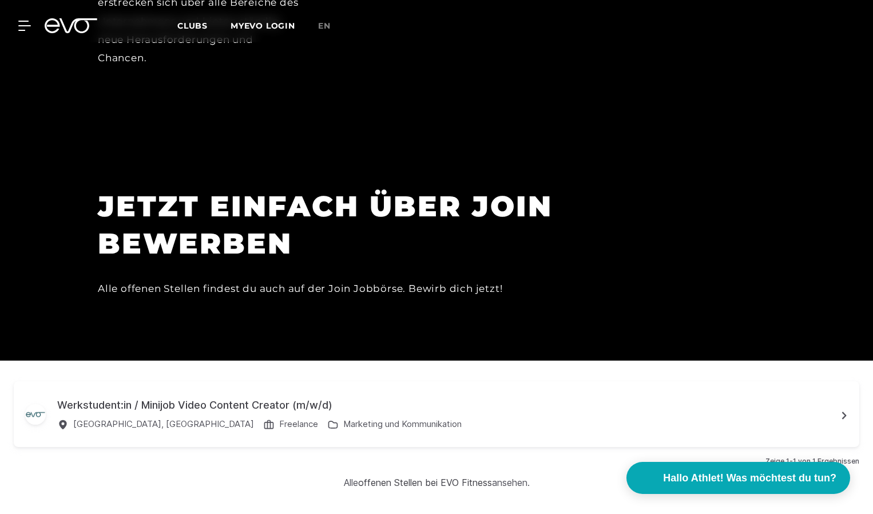 This screenshot has width=873, height=514. Describe the element at coordinates (324, 26) in the screenshot. I see `span: en` at that location.